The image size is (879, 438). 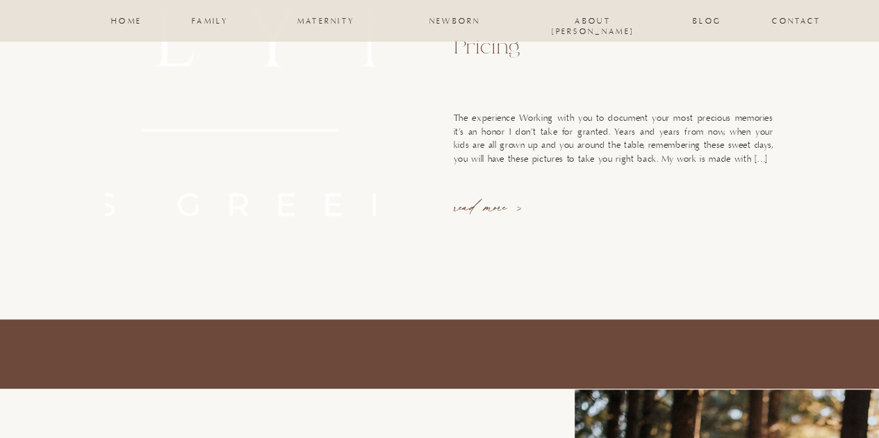 I want to click on a: newborn, so click(x=455, y=21).